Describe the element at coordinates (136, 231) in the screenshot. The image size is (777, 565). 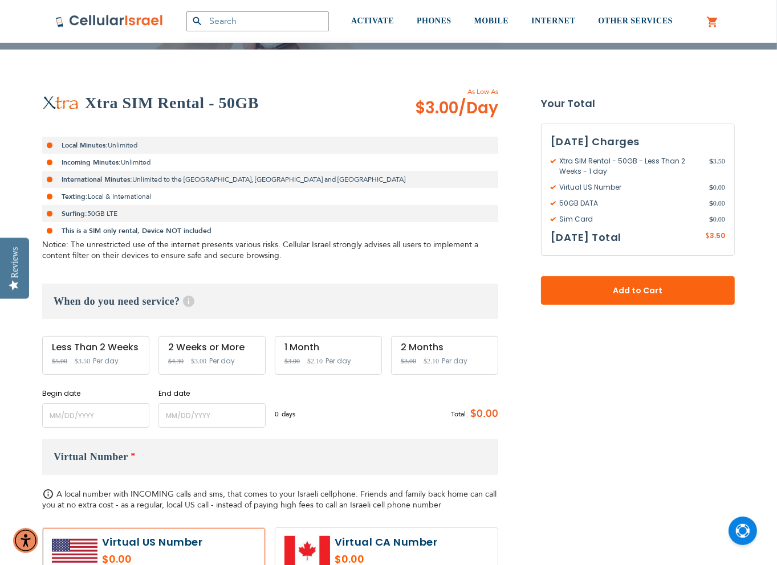
I see `strong: This is a SIM only rental, Device NOT included` at that location.